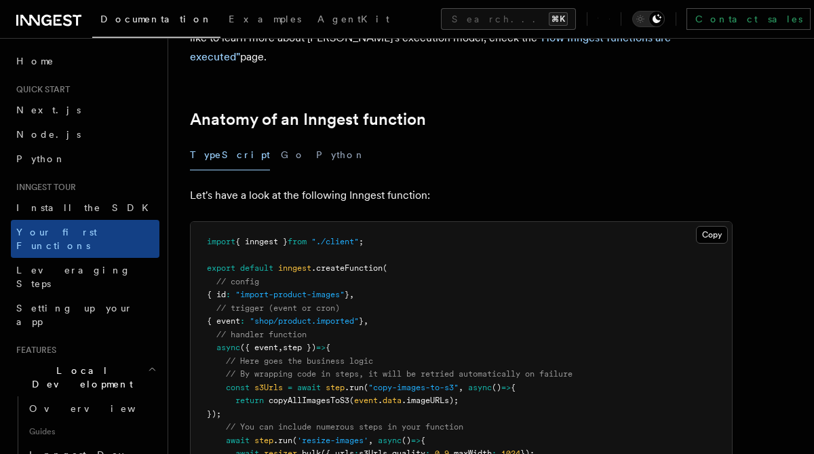 The image size is (814, 454). Describe the element at coordinates (269, 387) in the screenshot. I see `span: s3Urls` at that location.